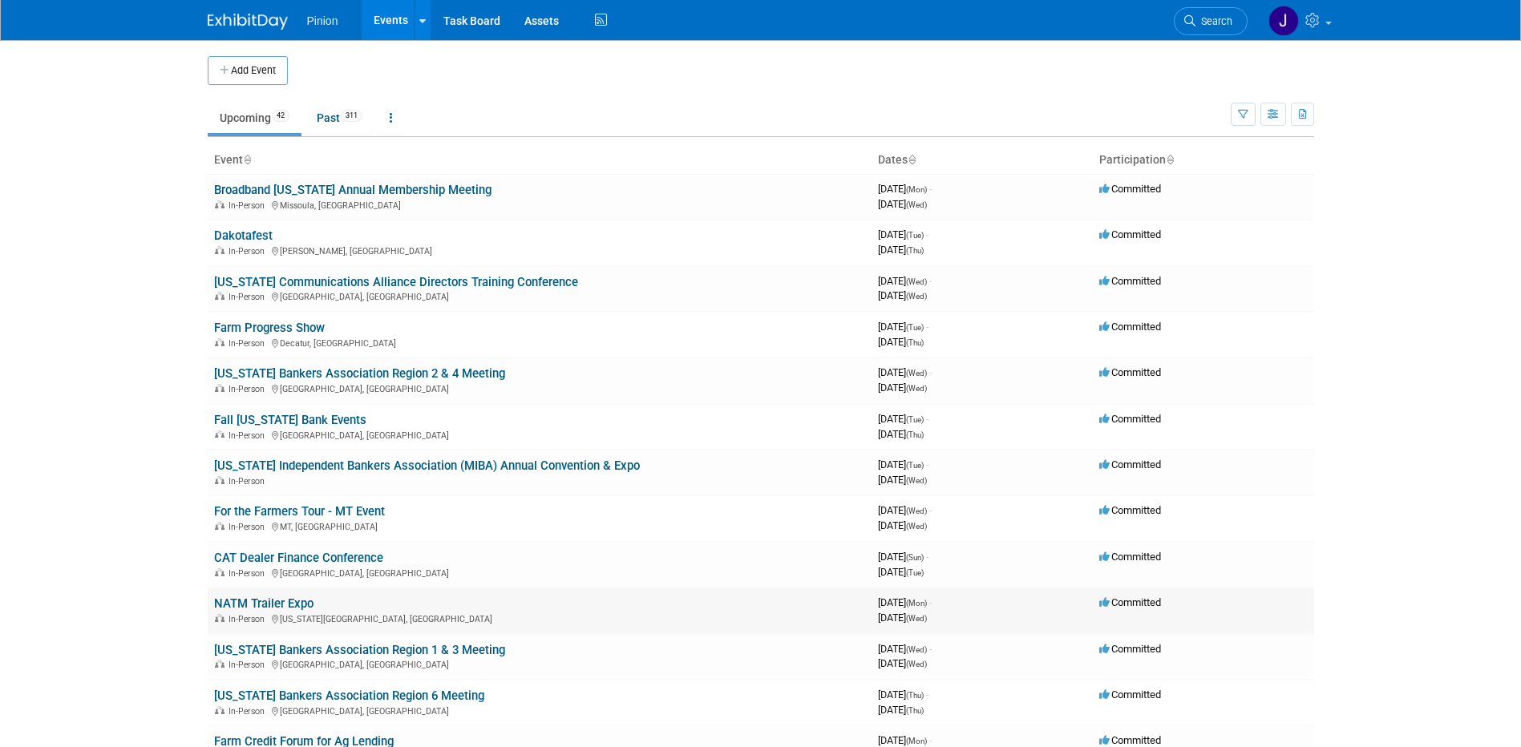  Describe the element at coordinates (915, 557) in the screenshot. I see `span: (Sun)` at that location.